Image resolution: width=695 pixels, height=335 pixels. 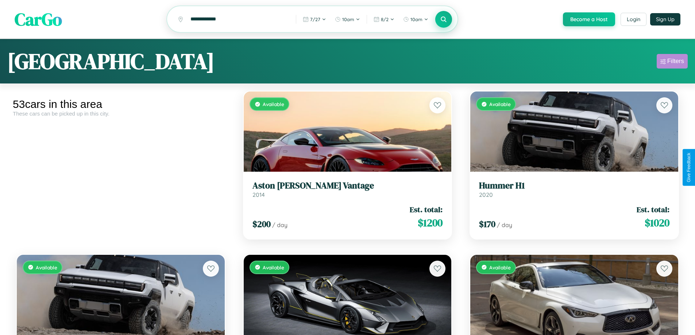 I want to click on span: $ 1200, so click(x=430, y=223).